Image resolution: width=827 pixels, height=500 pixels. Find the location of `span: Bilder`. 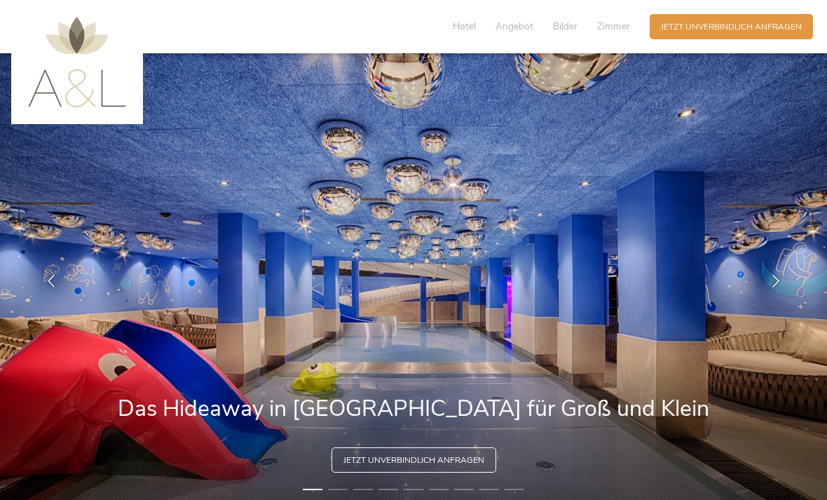

span: Bilder is located at coordinates (565, 26).